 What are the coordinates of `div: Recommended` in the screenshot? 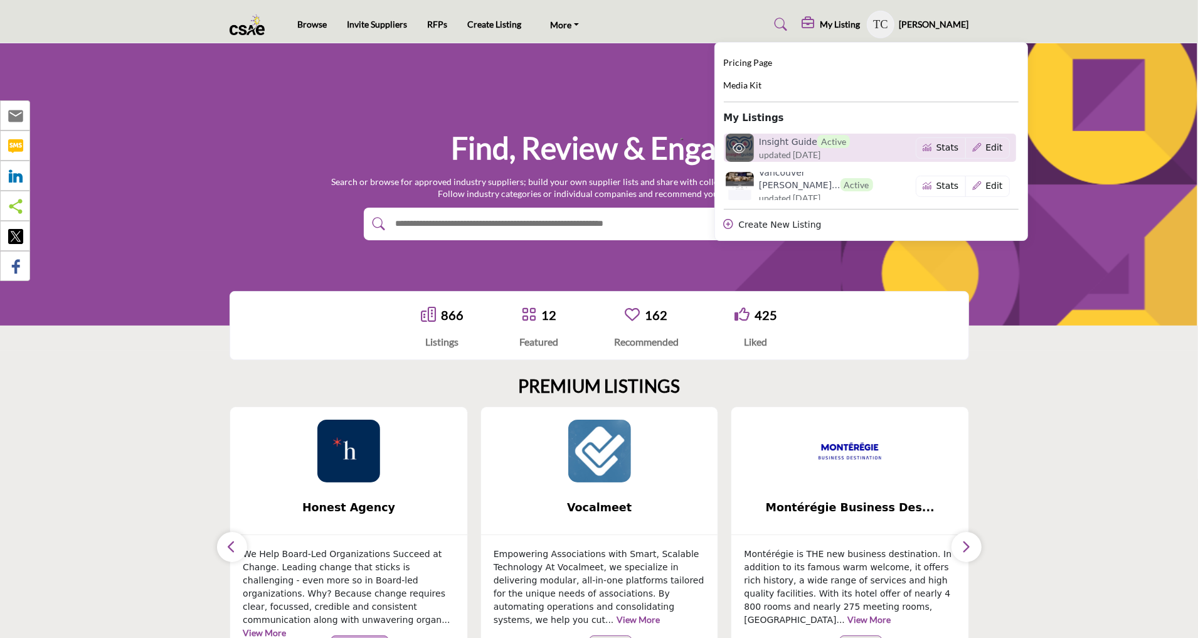 It's located at (646, 342).